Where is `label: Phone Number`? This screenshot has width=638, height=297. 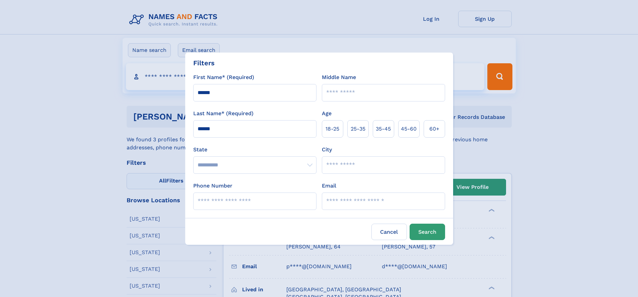 label: Phone Number is located at coordinates (213, 186).